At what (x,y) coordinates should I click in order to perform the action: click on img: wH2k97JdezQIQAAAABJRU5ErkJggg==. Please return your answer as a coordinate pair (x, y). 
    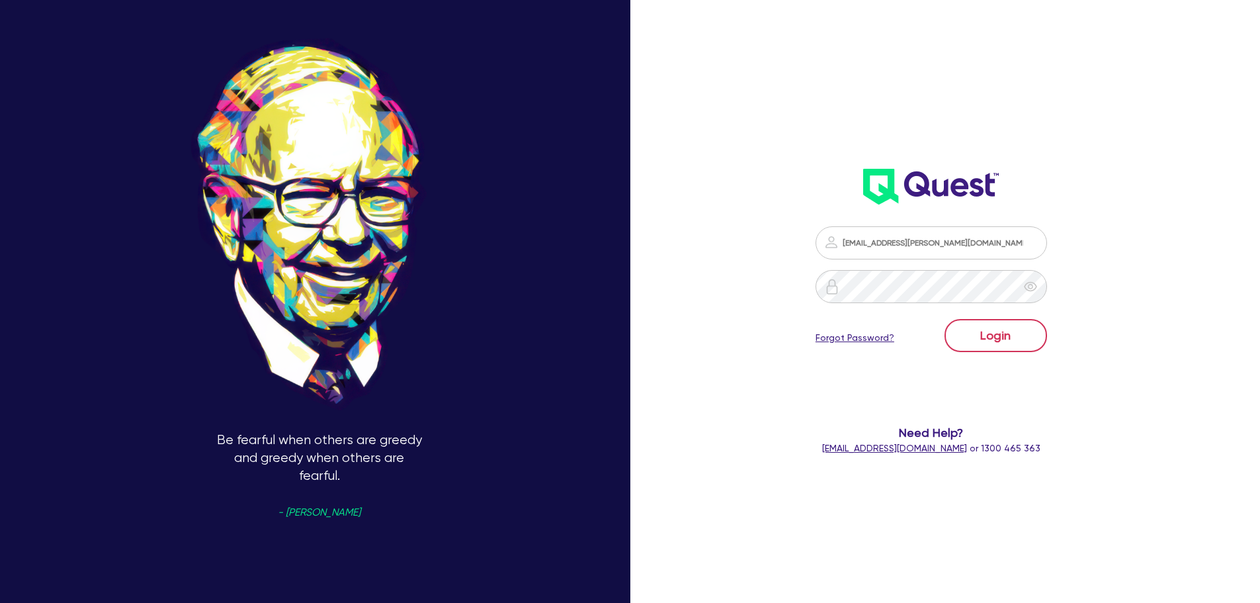
    Looking at the image, I should click on (931, 187).